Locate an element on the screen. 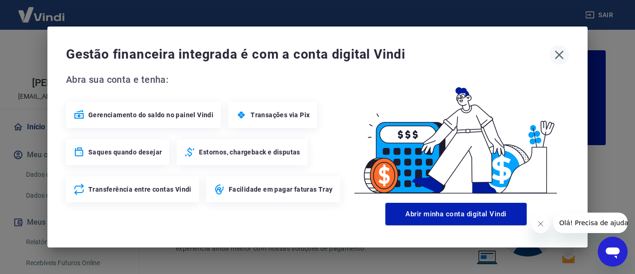 The height and width of the screenshot is (274, 635). span: Estornos, chargeback e disputas is located at coordinates (249, 152).